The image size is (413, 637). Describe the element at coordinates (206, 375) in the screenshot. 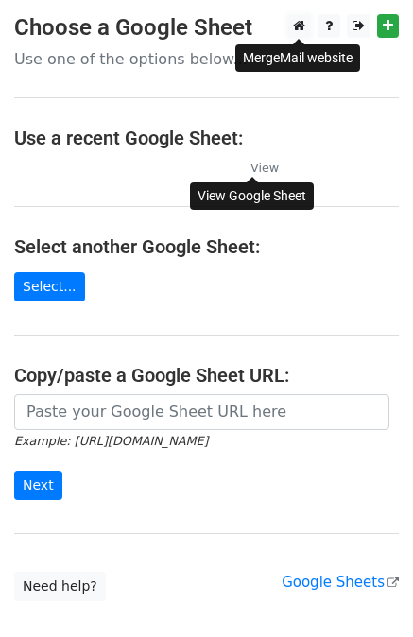

I see `h4: Copy/paste a Google Sheet URL:` at that location.